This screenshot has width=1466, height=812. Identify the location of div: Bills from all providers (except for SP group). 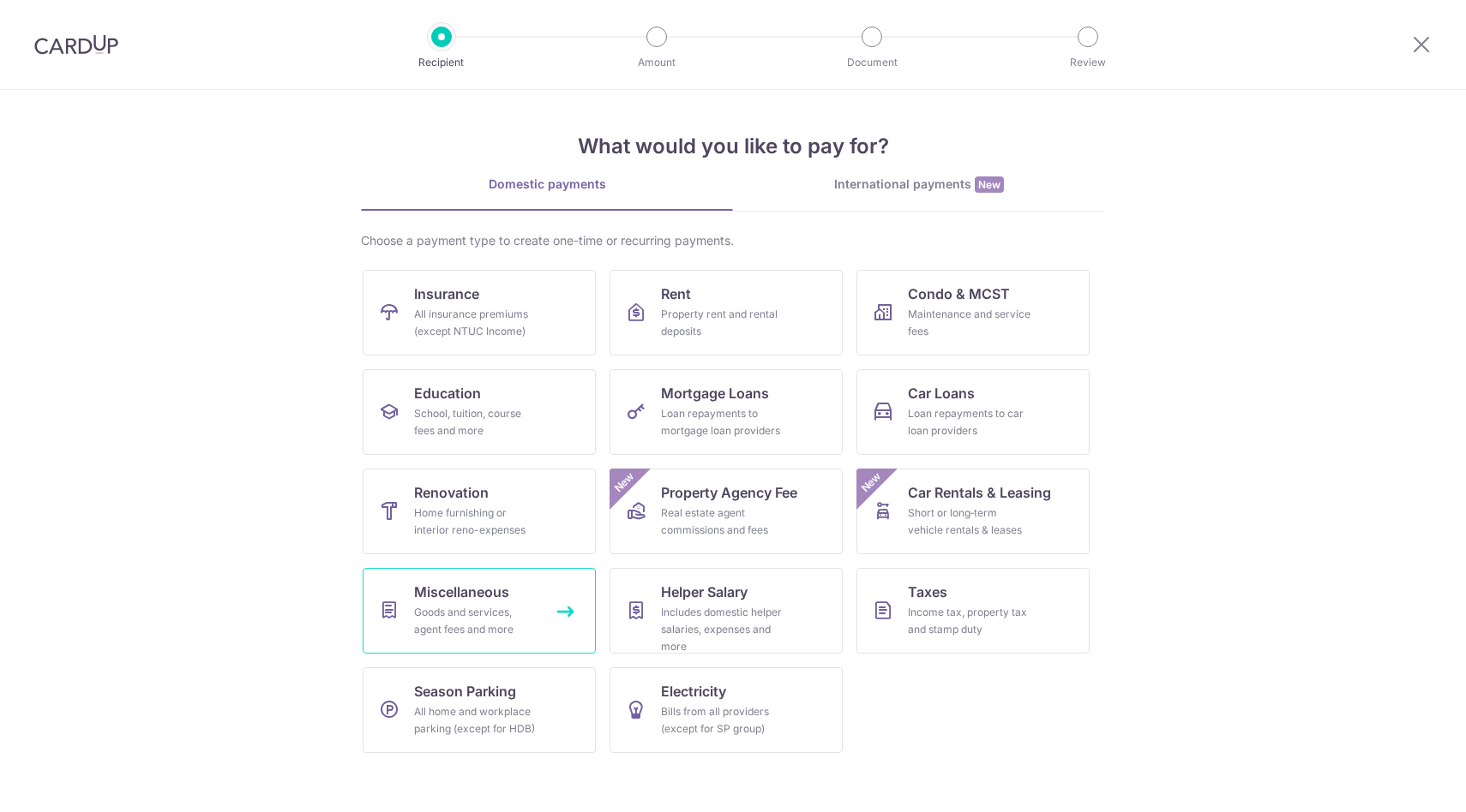
(723, 720).